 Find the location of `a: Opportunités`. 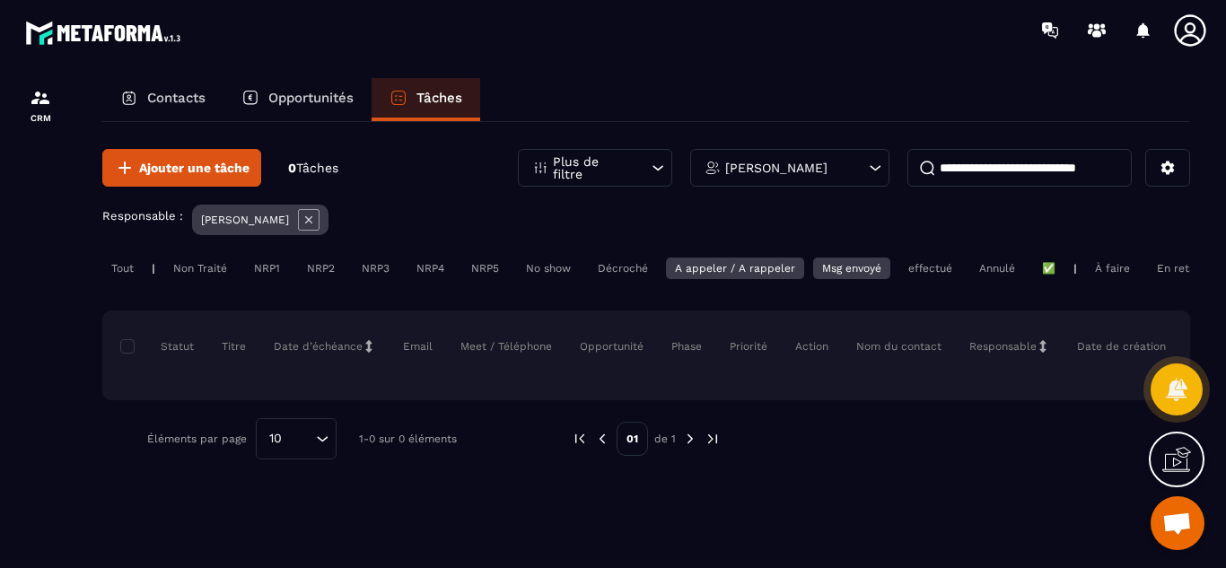

a: Opportunités is located at coordinates (297, 100).